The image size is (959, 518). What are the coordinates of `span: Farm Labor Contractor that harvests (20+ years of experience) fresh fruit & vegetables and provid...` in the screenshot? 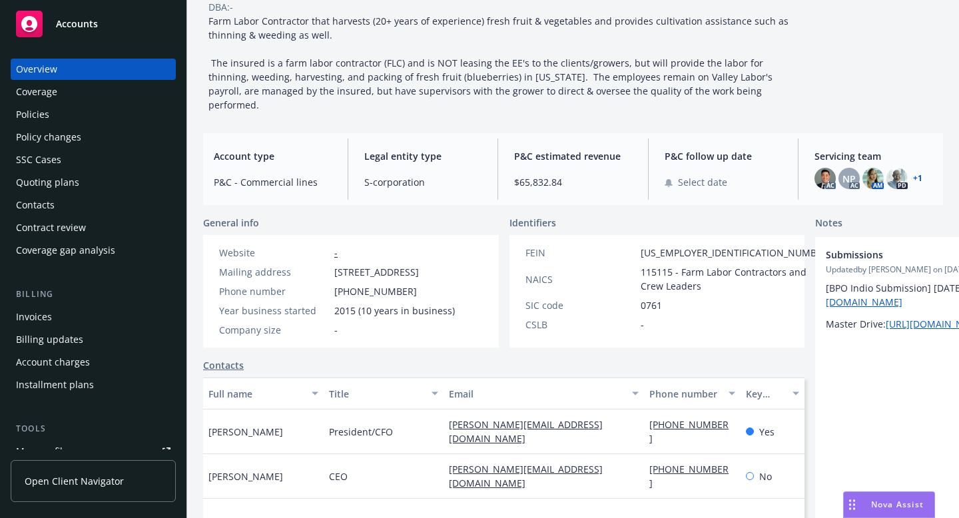 It's located at (500, 63).